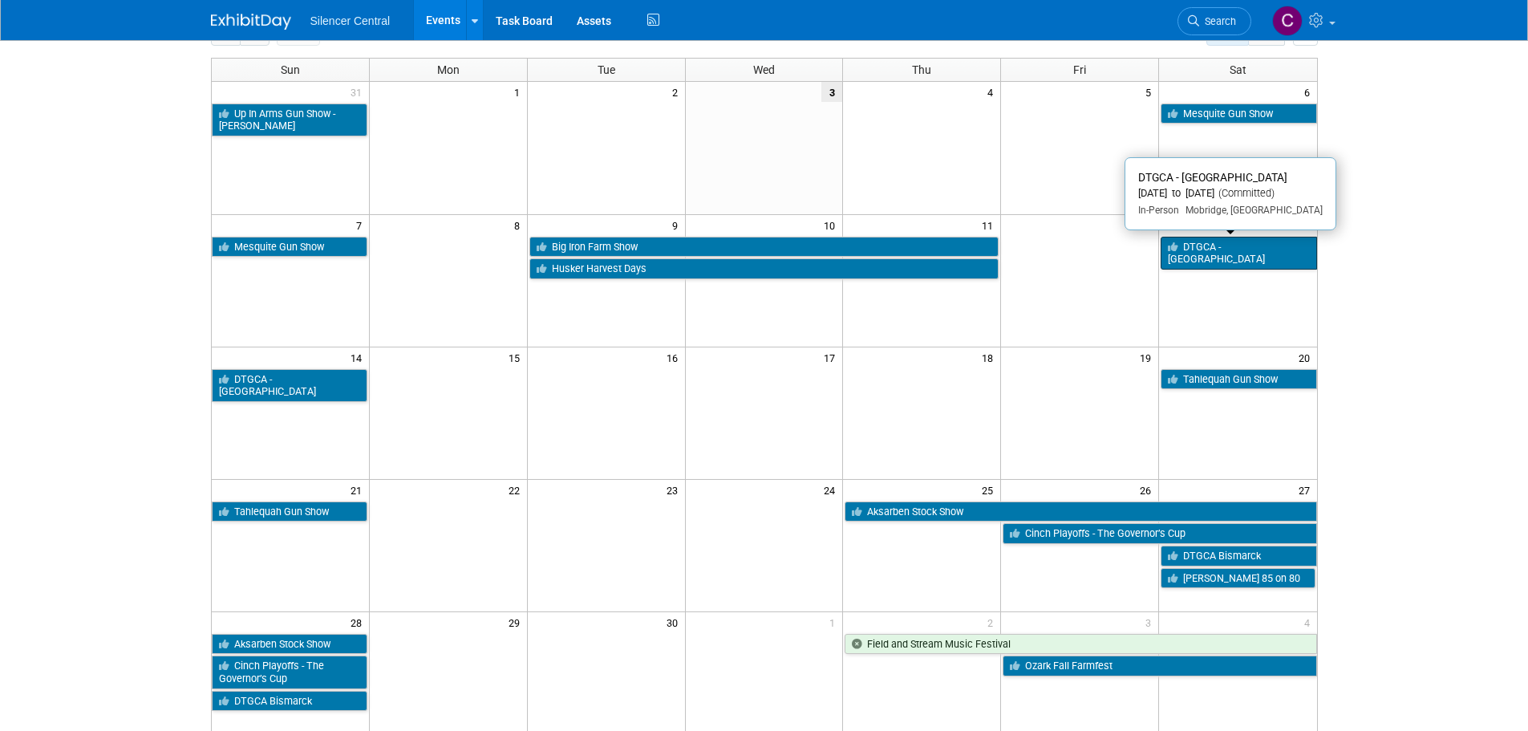 The height and width of the screenshot is (731, 1528). Describe the element at coordinates (359, 91) in the screenshot. I see `span: 31` at that location.